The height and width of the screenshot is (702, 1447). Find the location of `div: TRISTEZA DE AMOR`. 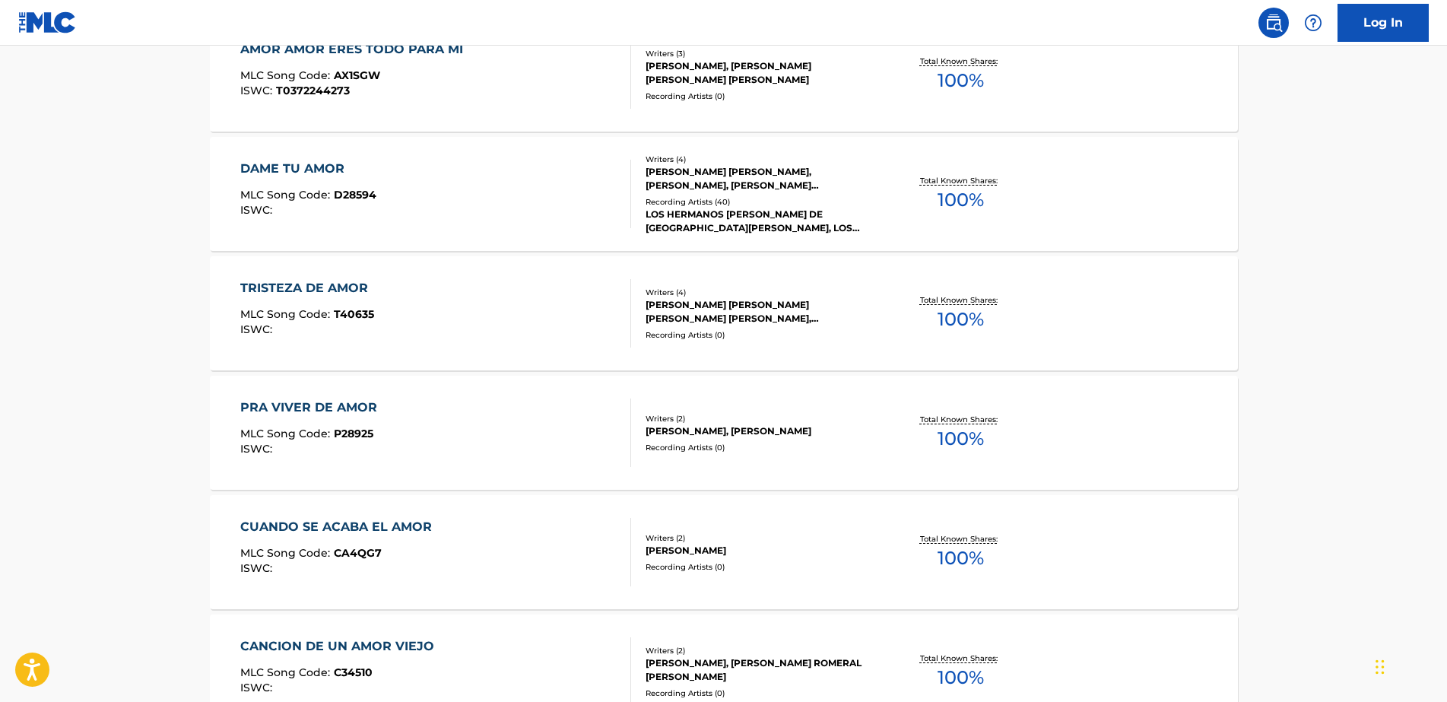

div: TRISTEZA DE AMOR is located at coordinates (308, 288).